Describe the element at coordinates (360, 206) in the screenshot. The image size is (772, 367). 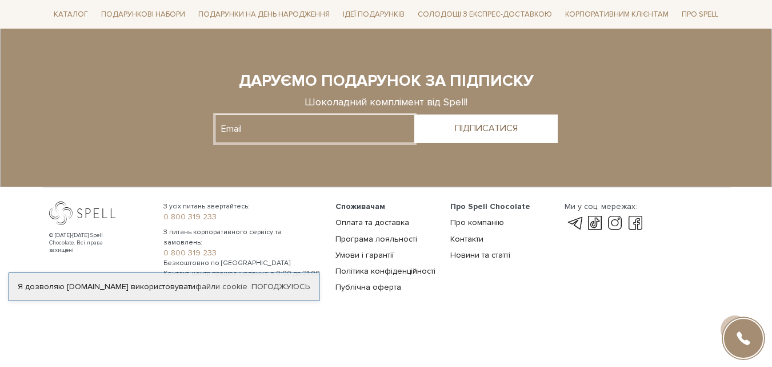
I see `span: Споживачам` at that location.